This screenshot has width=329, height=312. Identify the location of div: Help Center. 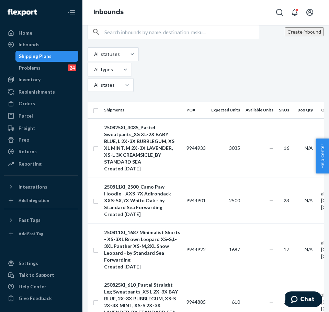
(32, 287).